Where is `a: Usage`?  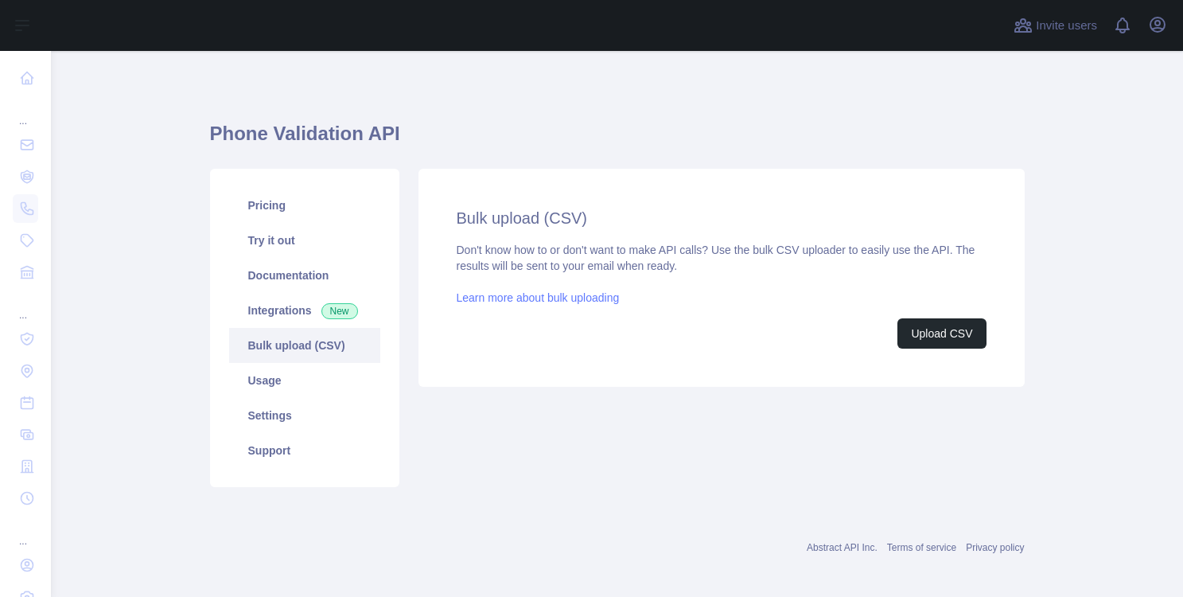
a: Usage is located at coordinates (305, 380).